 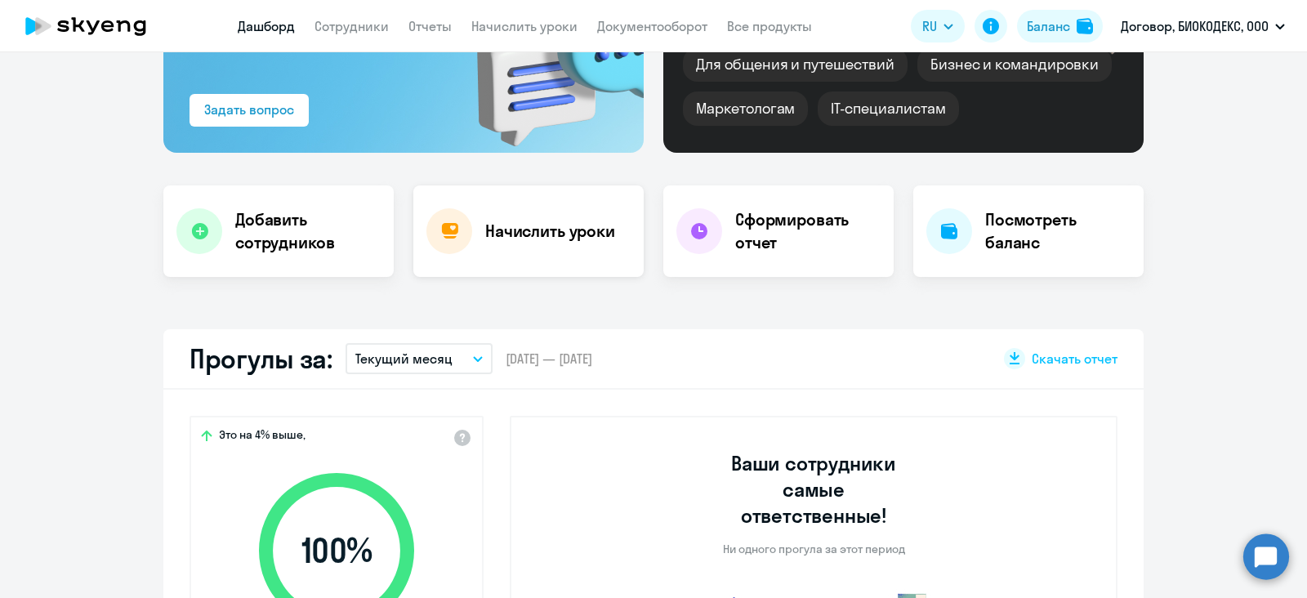 I want to click on span: Это на 4% выше,, so click(x=262, y=437).